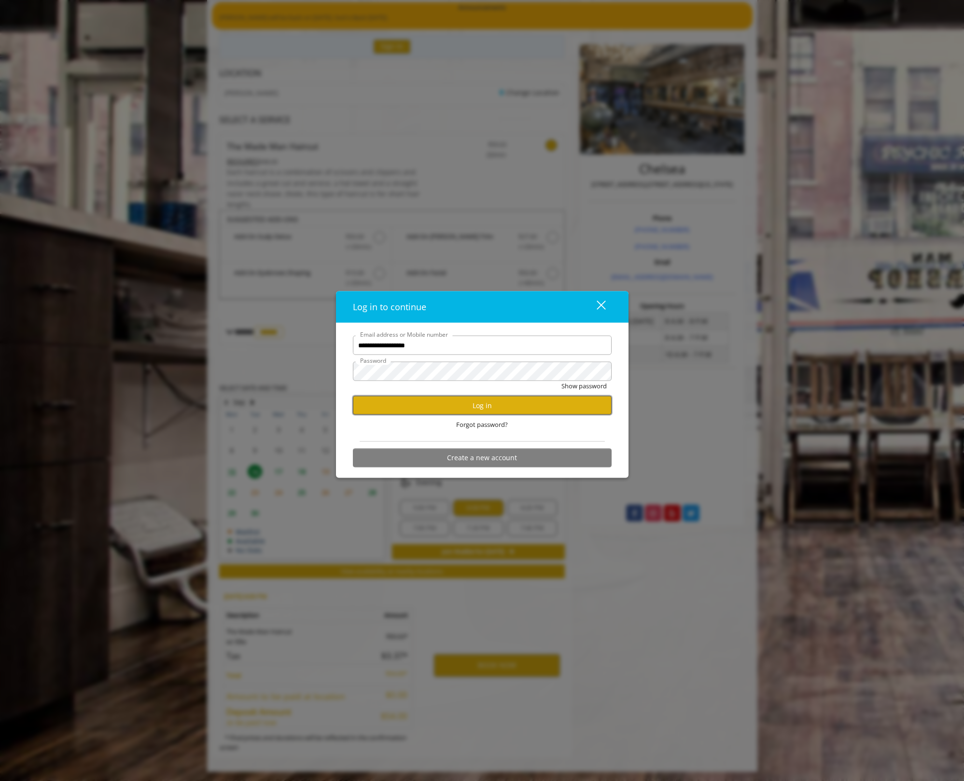 The width and height of the screenshot is (964, 781). I want to click on label: Email address or Mobile number, so click(404, 334).